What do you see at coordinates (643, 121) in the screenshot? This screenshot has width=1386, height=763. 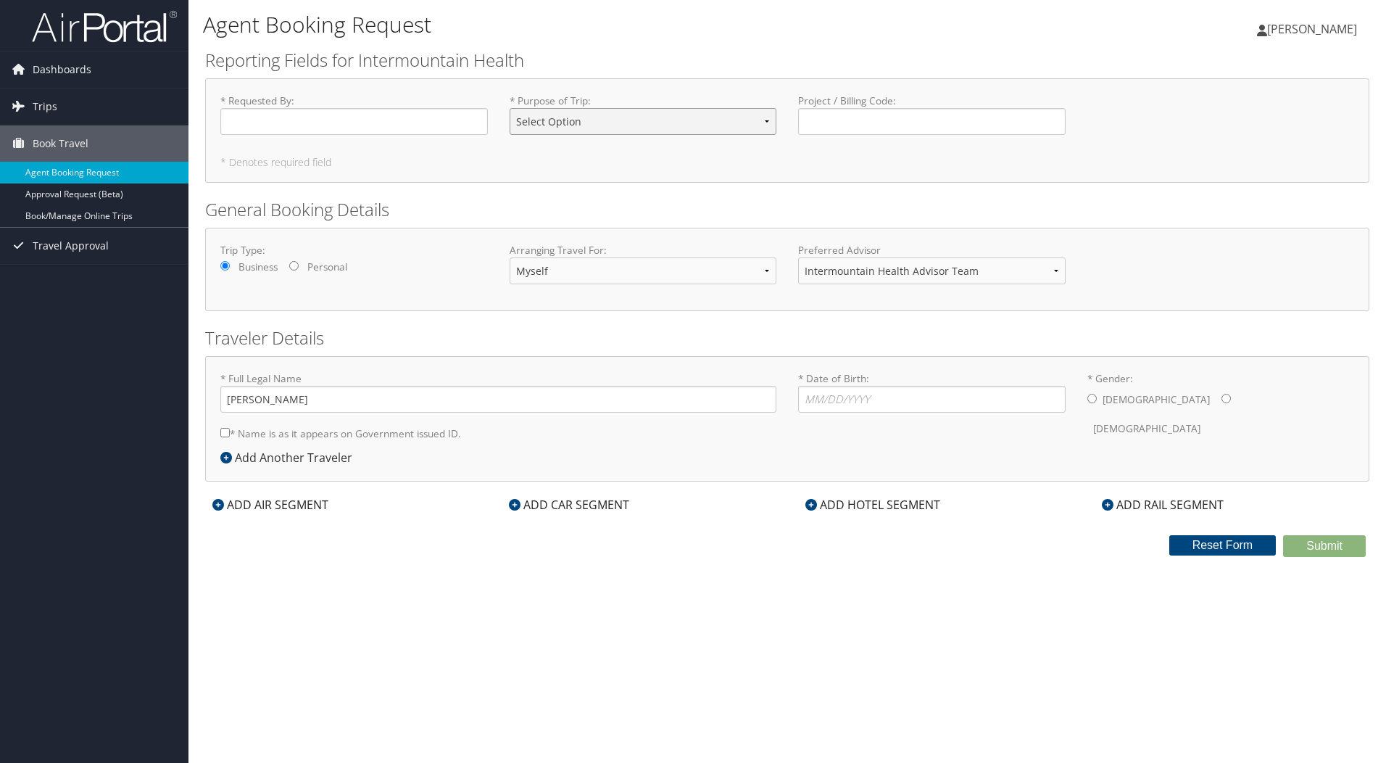 I see `select: * Purpose of Trip:` at bounding box center [643, 121].